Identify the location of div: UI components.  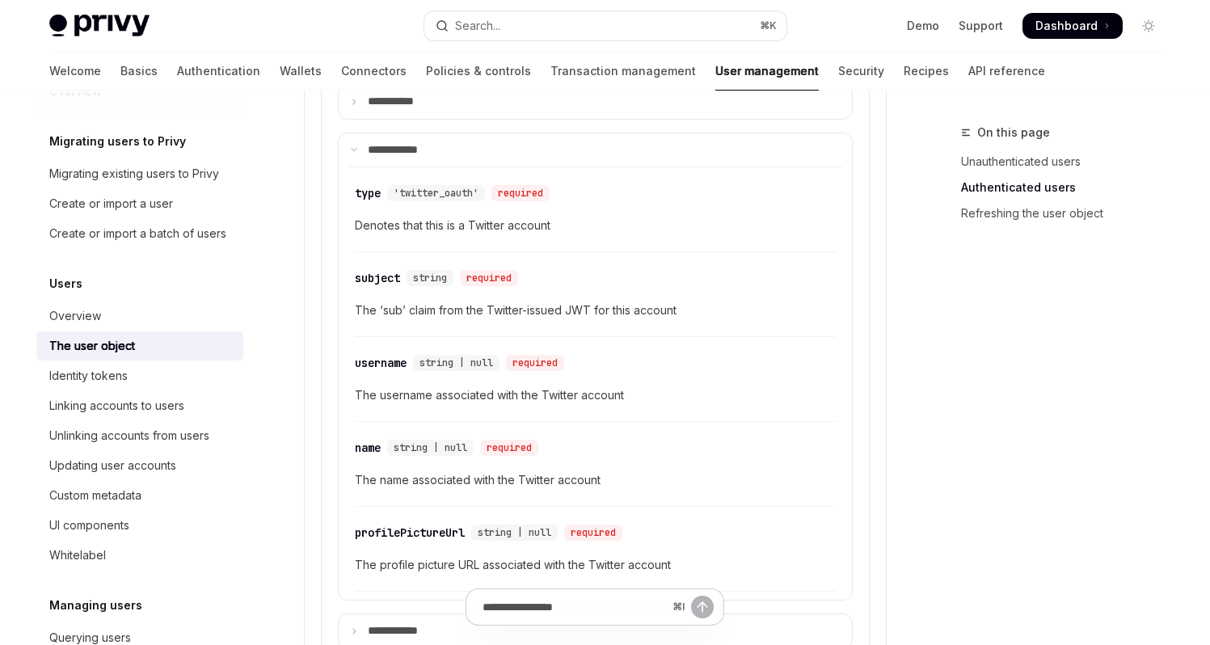
(89, 525).